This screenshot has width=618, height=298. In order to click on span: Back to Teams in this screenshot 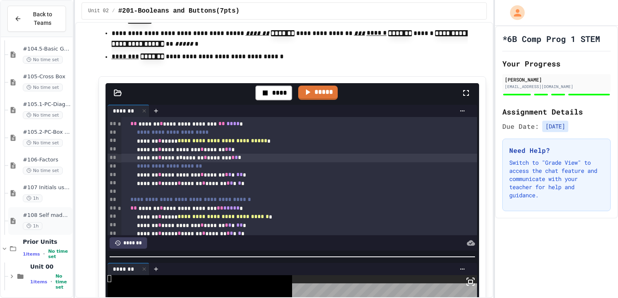, I will do `click(43, 19)`.